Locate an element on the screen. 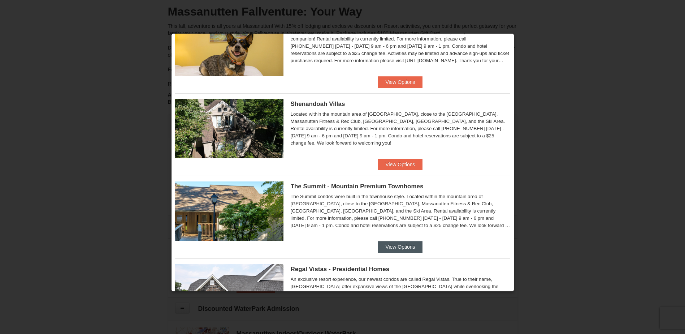 The height and width of the screenshot is (334, 685). img: 27428181-5-81c892a3.jpg is located at coordinates (229, 46).